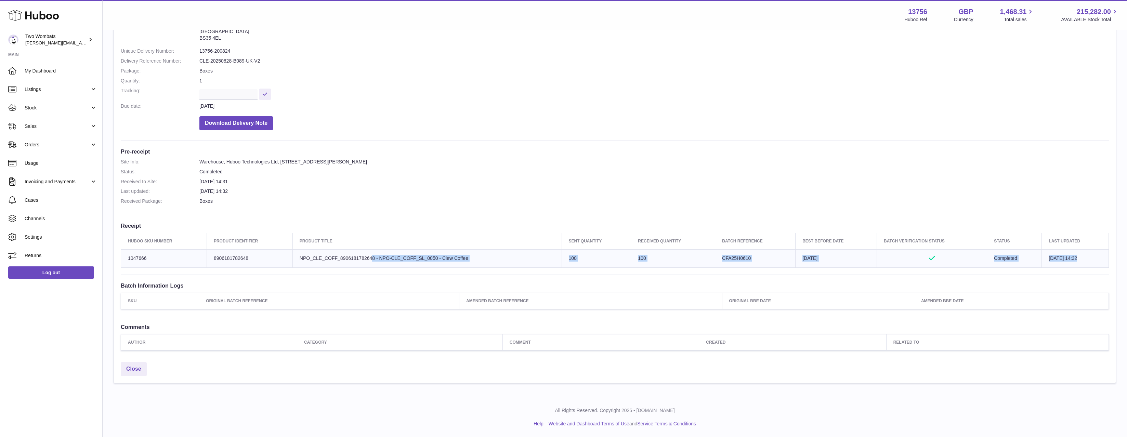  I want to click on dd: CLE-20250828-B089-UK-V2, so click(654, 61).